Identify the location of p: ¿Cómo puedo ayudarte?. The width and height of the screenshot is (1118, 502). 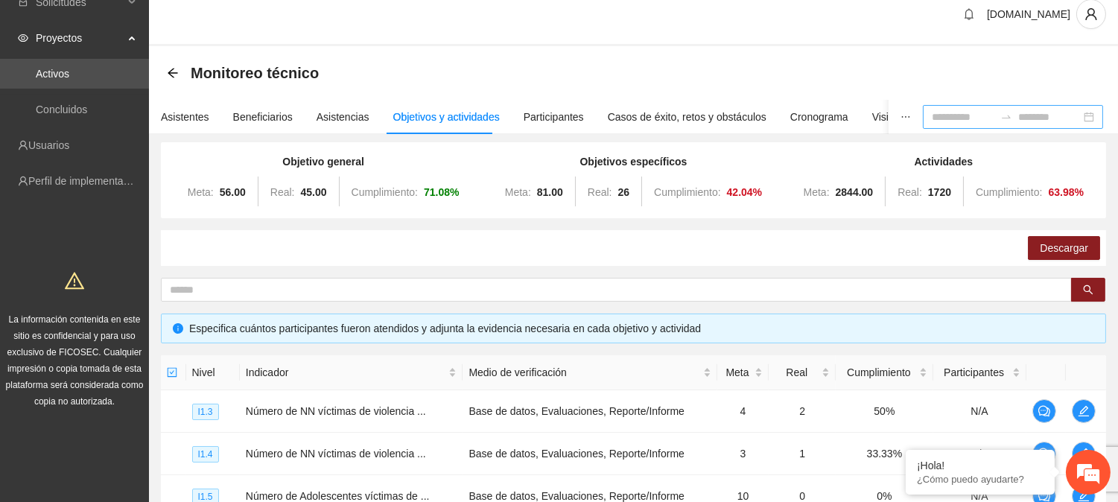
(980, 479).